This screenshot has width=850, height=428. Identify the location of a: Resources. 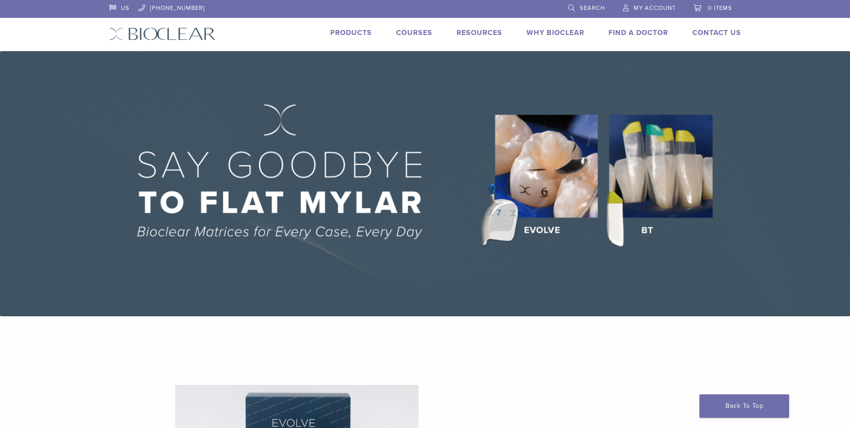
(480, 33).